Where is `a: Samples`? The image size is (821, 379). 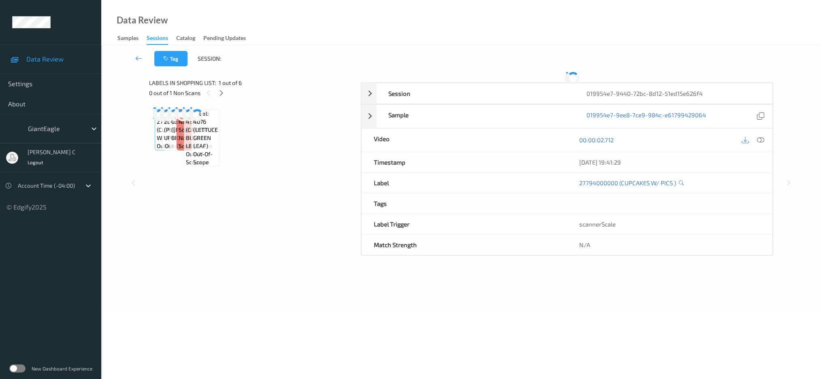 a: Samples is located at coordinates (132, 38).